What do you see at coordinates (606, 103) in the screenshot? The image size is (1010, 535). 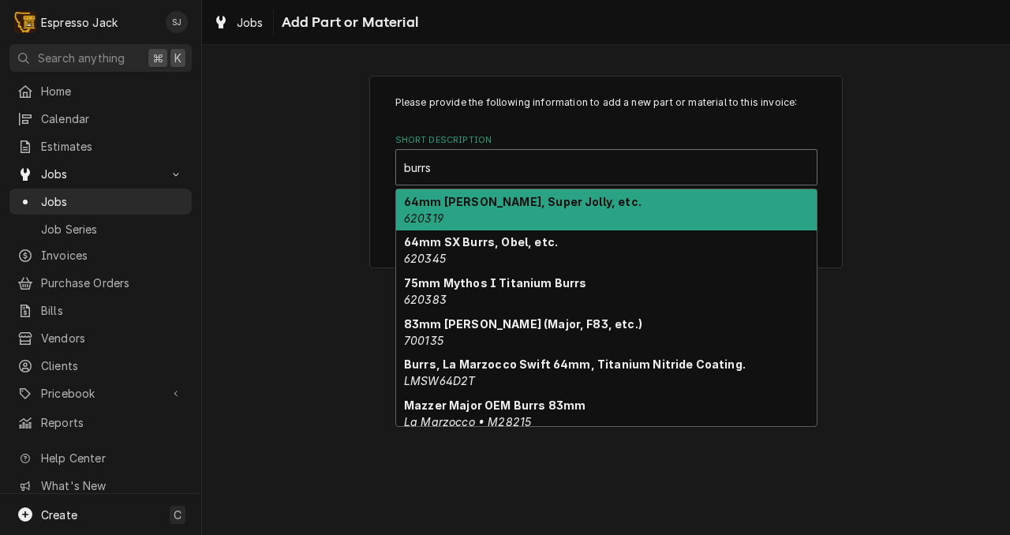 I see `p: Please provide the following information to add a new part or material to this invoice:` at bounding box center [606, 103].